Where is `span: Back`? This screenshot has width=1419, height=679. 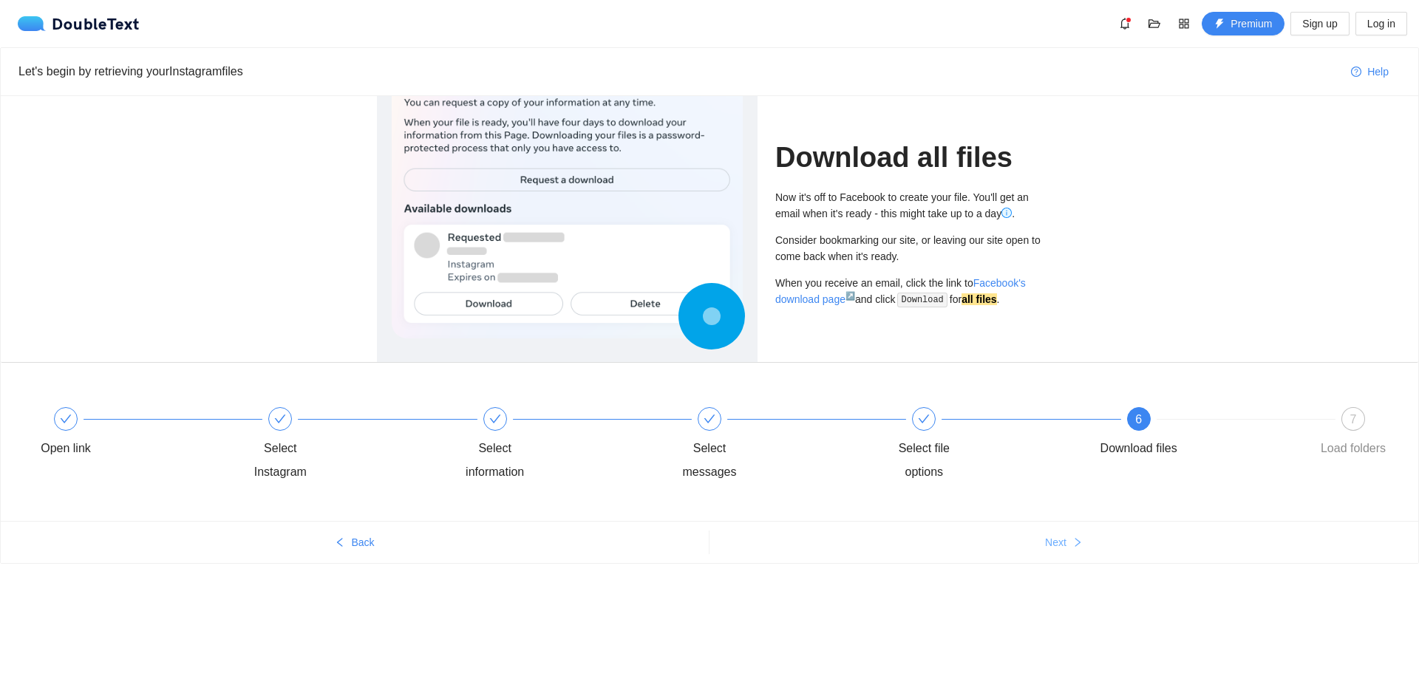 span: Back is located at coordinates (362, 543).